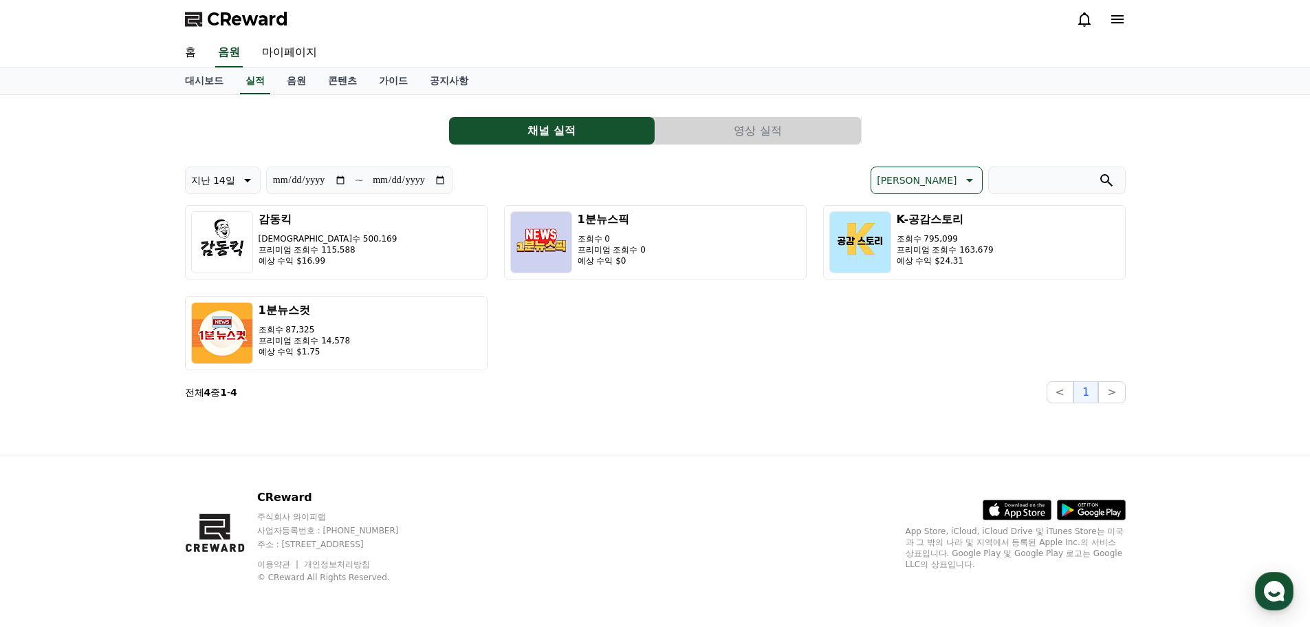  I want to click on a: 가이드, so click(393, 81).